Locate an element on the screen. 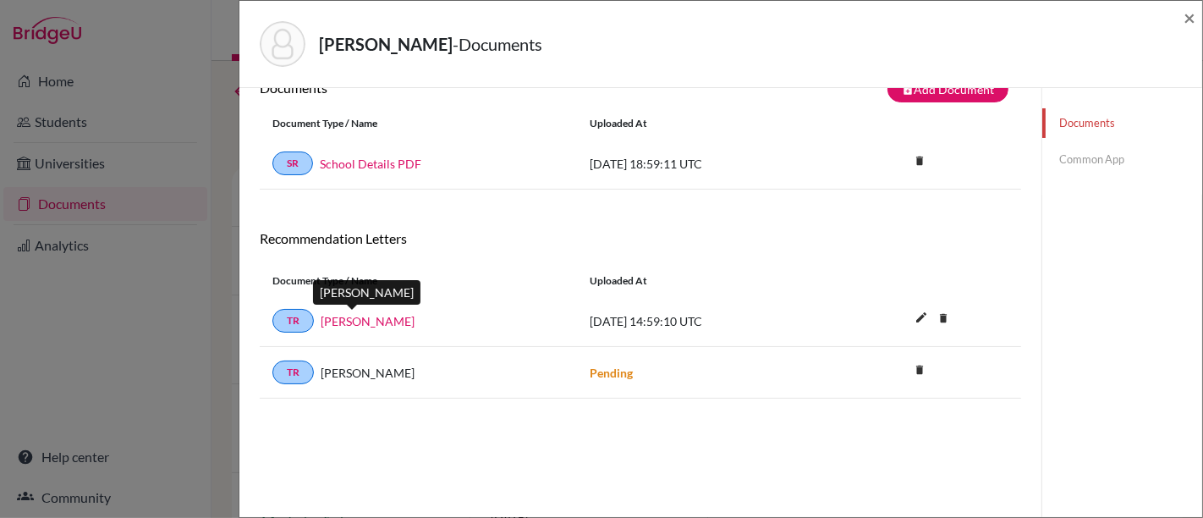 The width and height of the screenshot is (1203, 518). h6: Documents is located at coordinates (450, 87).